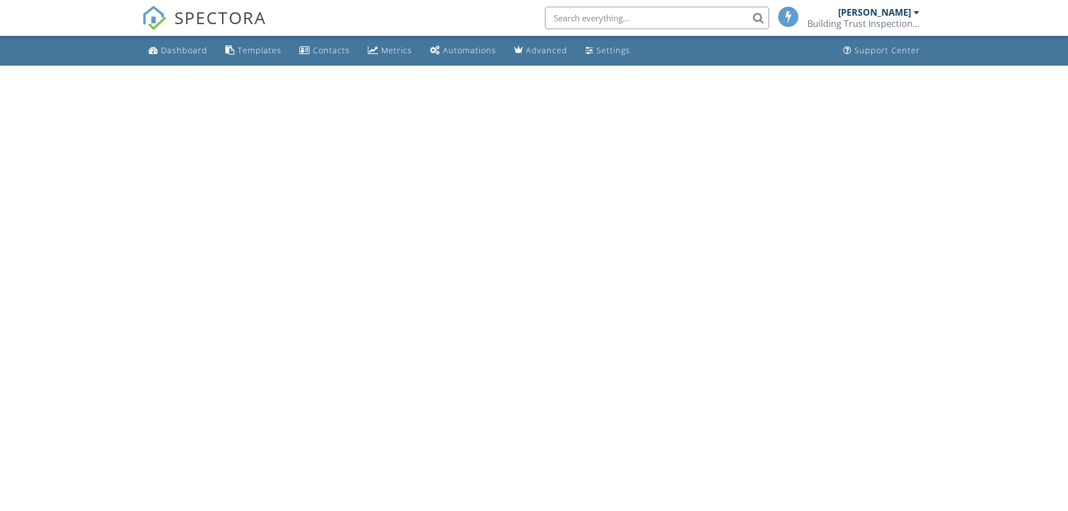  Describe the element at coordinates (547, 50) in the screenshot. I see `div: Advanced` at that location.